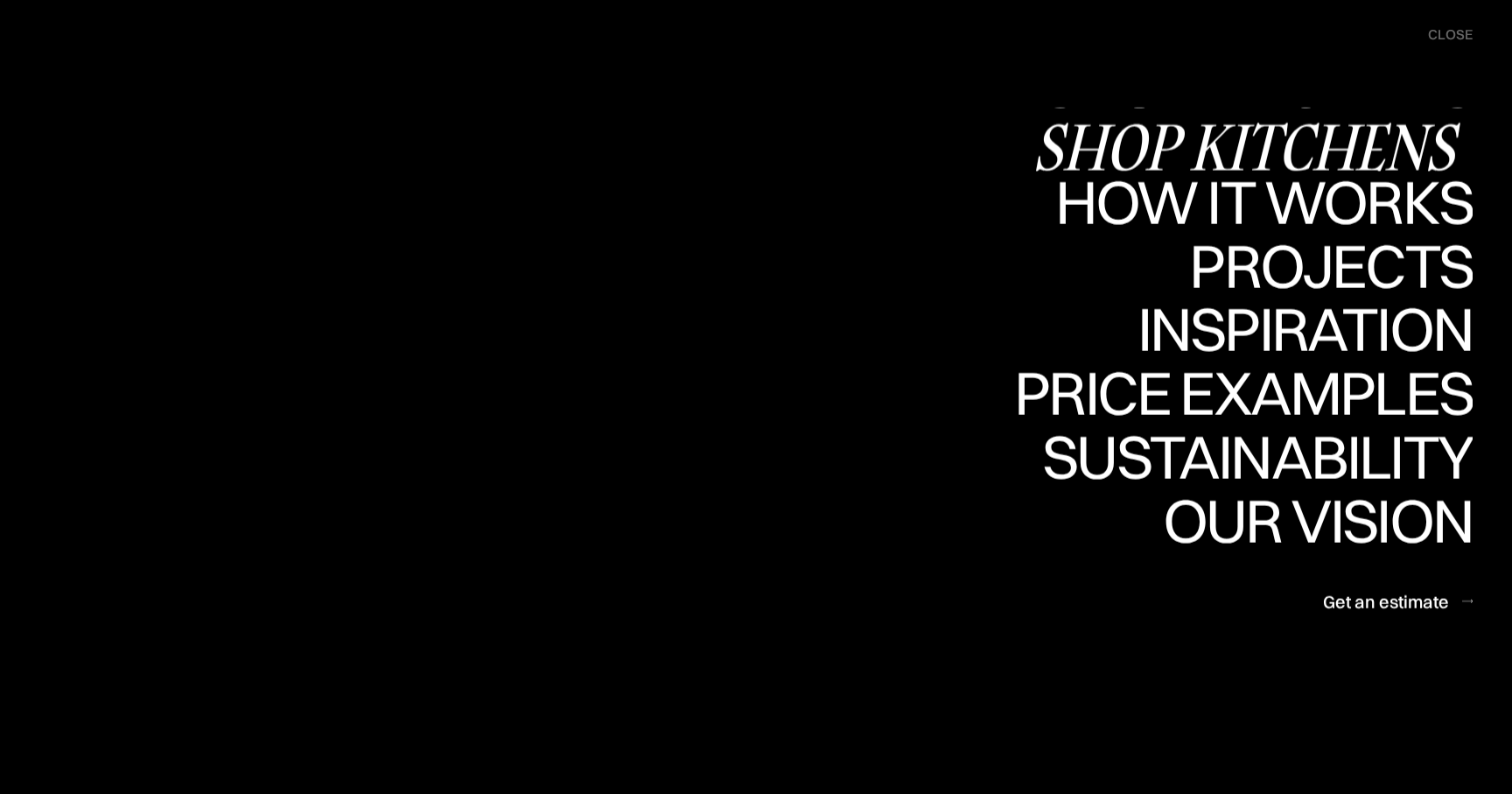  Describe the element at coordinates (1386, 600) in the screenshot. I see `div: Get an estimate` at that location.